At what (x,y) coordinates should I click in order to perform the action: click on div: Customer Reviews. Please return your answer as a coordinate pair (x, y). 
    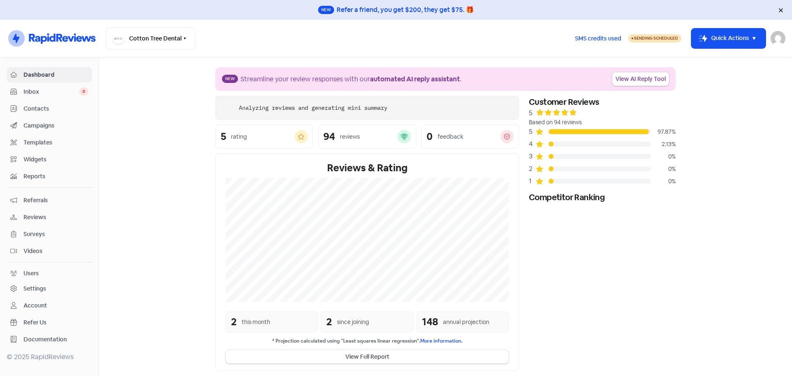
    Looking at the image, I should click on (602, 102).